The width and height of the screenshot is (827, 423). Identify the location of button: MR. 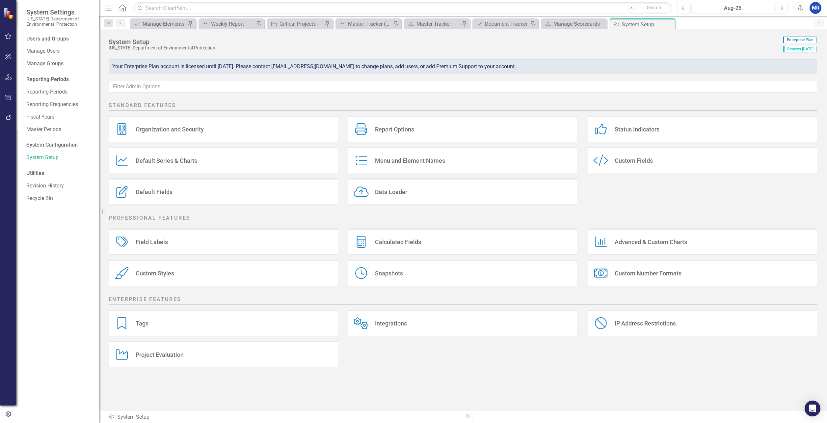
(815, 8).